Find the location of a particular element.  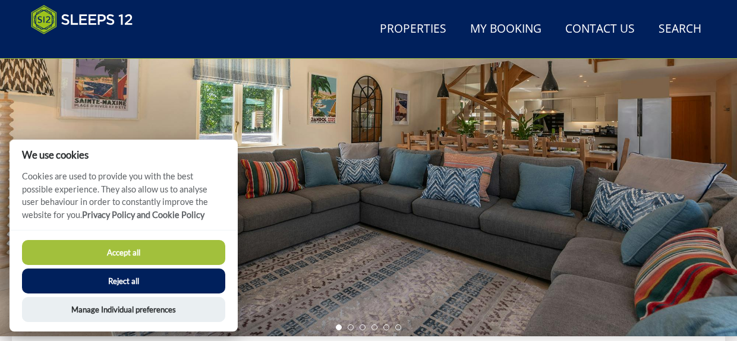

a: Search is located at coordinates (680, 29).